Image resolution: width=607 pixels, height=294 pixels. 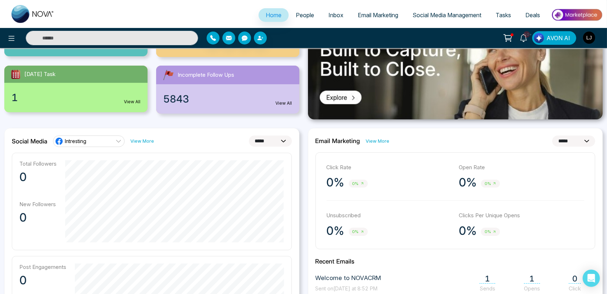 I want to click on span: Sends, so click(x=487, y=288).